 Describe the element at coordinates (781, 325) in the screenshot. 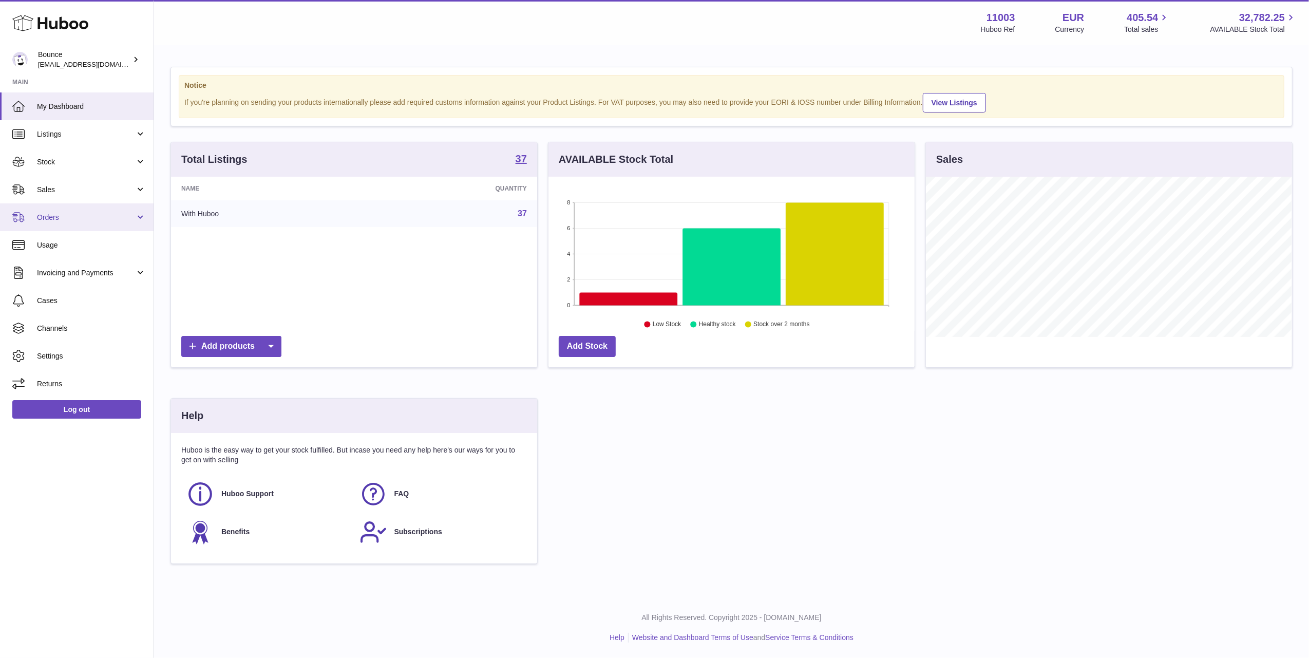

I see `text: Stock over 2 months` at that location.